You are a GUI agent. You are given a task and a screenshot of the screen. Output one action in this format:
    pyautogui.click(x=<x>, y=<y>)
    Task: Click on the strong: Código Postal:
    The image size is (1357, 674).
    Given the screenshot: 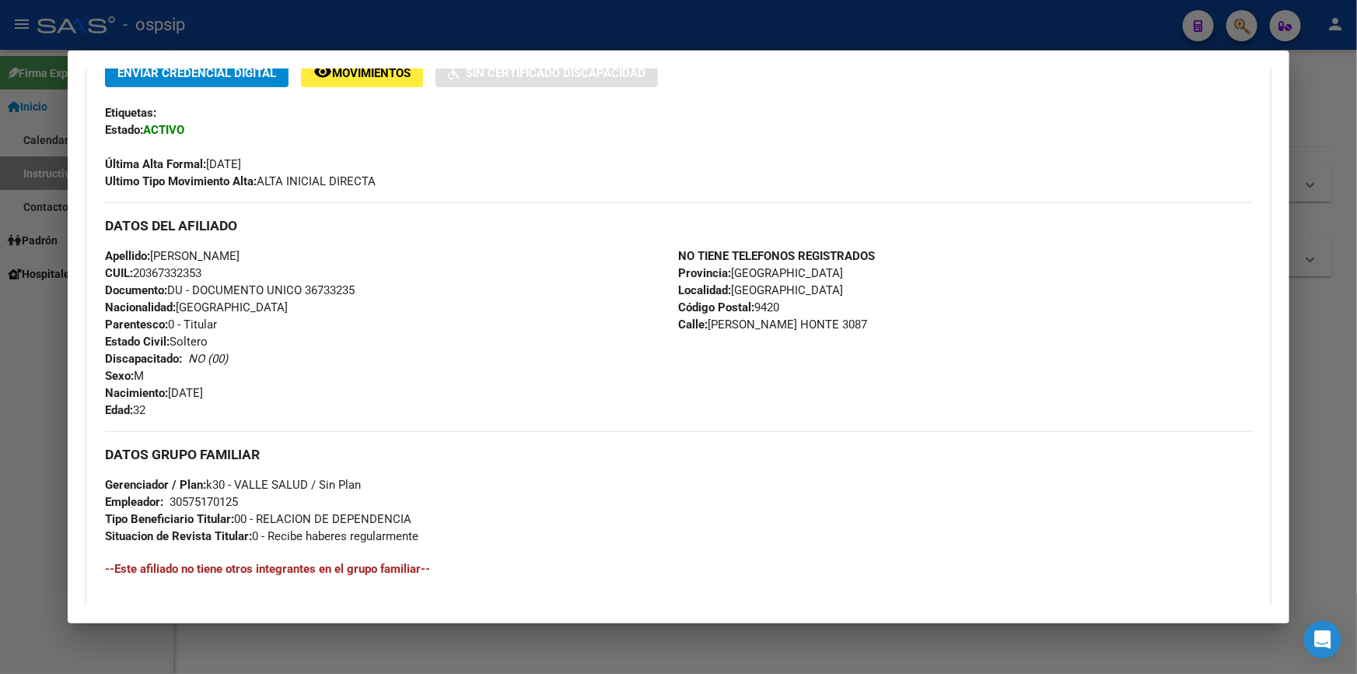 What is the action you would take?
    pyautogui.click(x=717, y=307)
    